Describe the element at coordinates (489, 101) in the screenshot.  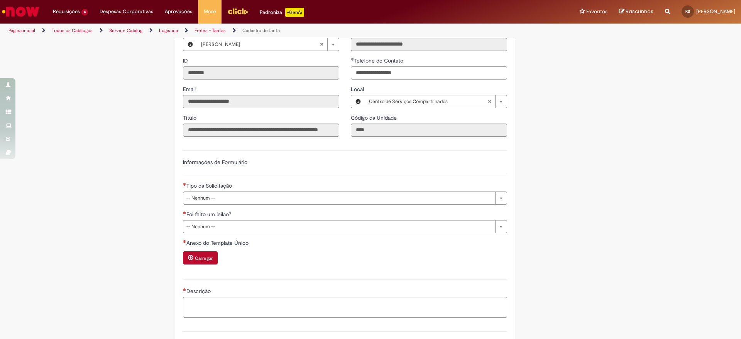
I see `abbr: Limpar campo Local` at that location.